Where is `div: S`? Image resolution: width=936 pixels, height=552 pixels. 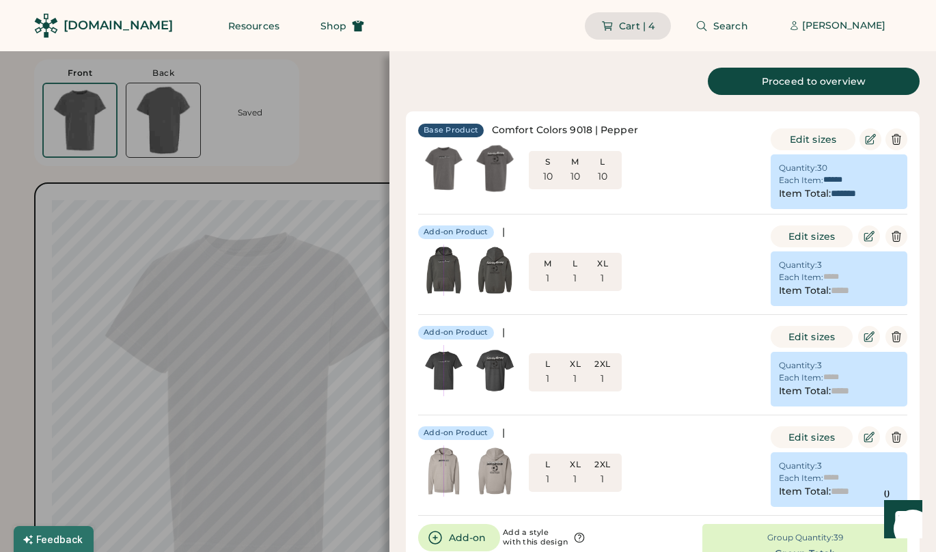
div: S is located at coordinates (548, 162).